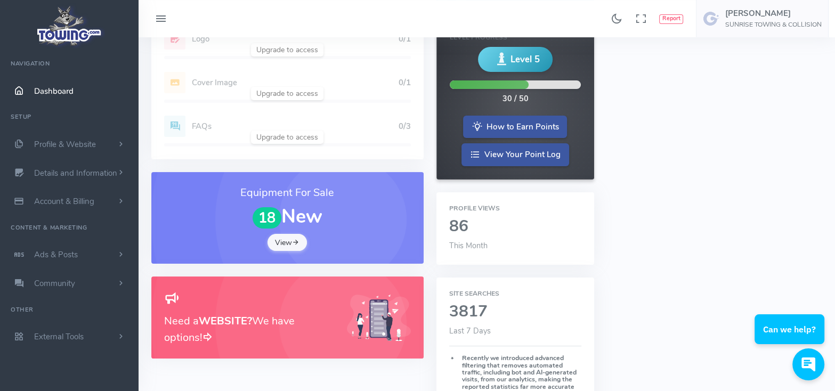  Describe the element at coordinates (65, 144) in the screenshot. I see `span: Profile & Website` at that location.